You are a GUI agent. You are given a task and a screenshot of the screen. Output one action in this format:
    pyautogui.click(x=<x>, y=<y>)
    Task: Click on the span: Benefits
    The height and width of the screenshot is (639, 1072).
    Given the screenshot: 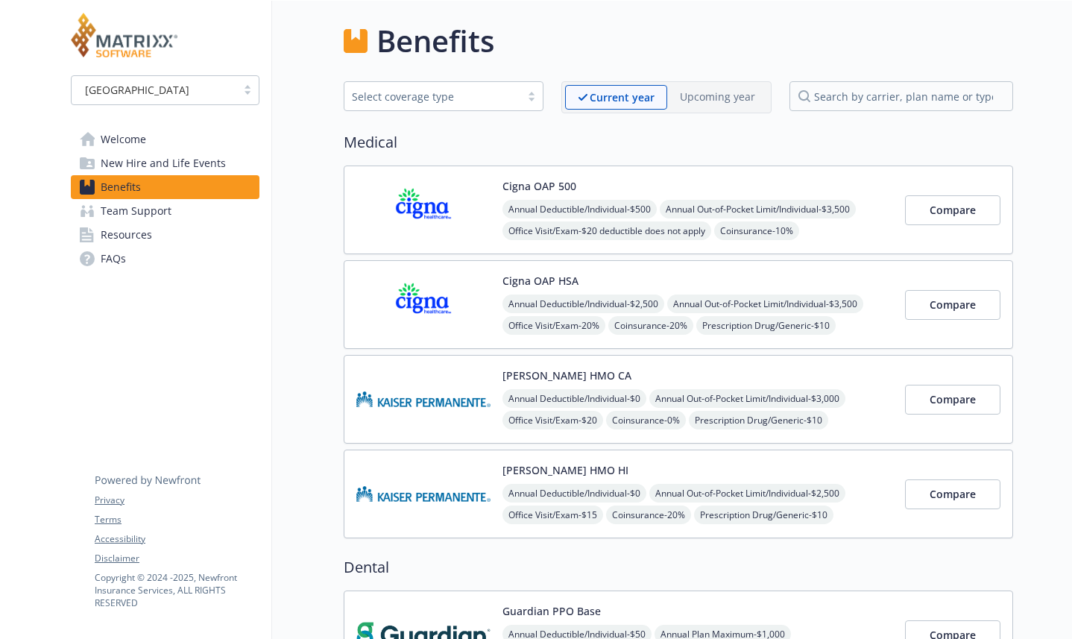 What is the action you would take?
    pyautogui.click(x=121, y=187)
    